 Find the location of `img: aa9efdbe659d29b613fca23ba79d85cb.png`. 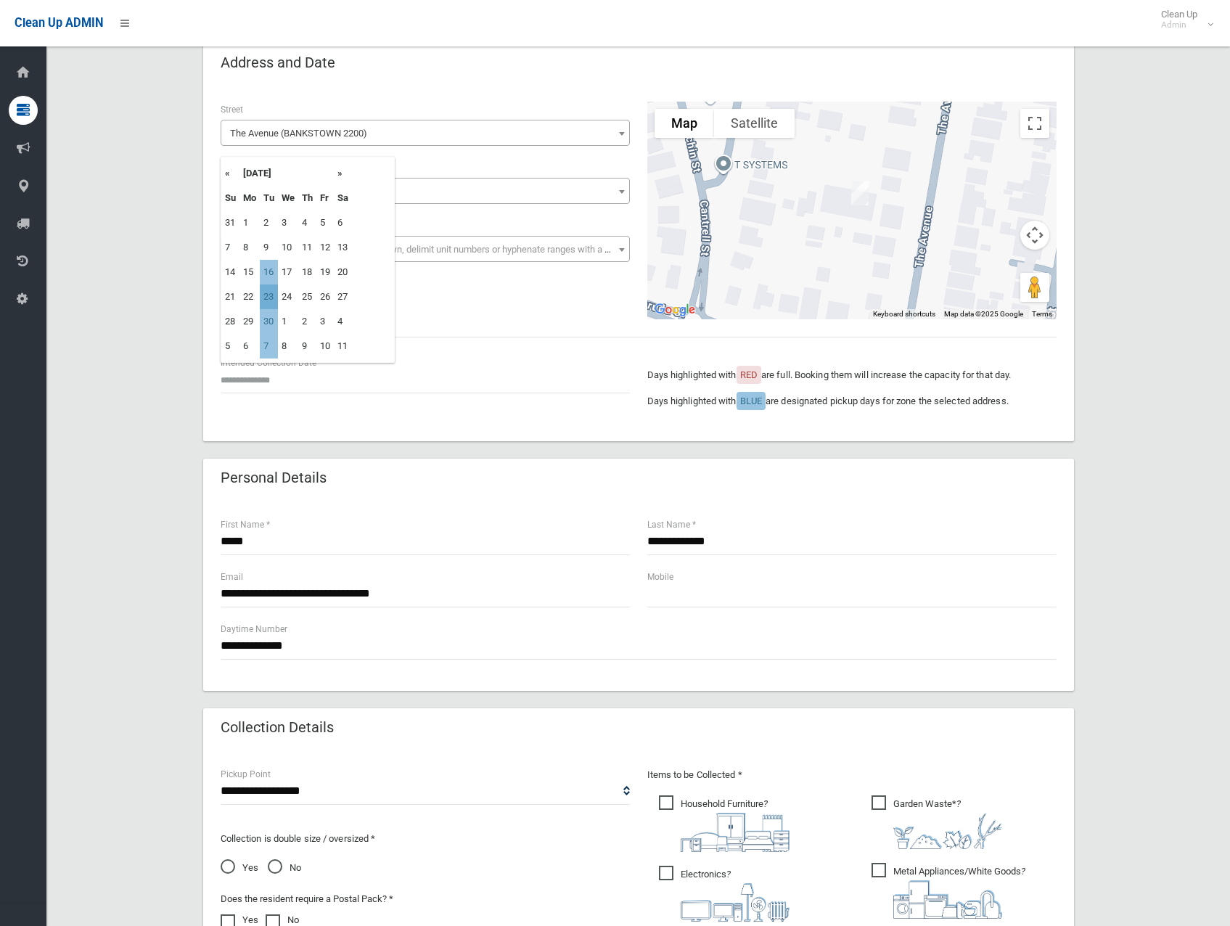

img: aa9efdbe659d29b613fca23ba79d85cb.png is located at coordinates (735, 832).